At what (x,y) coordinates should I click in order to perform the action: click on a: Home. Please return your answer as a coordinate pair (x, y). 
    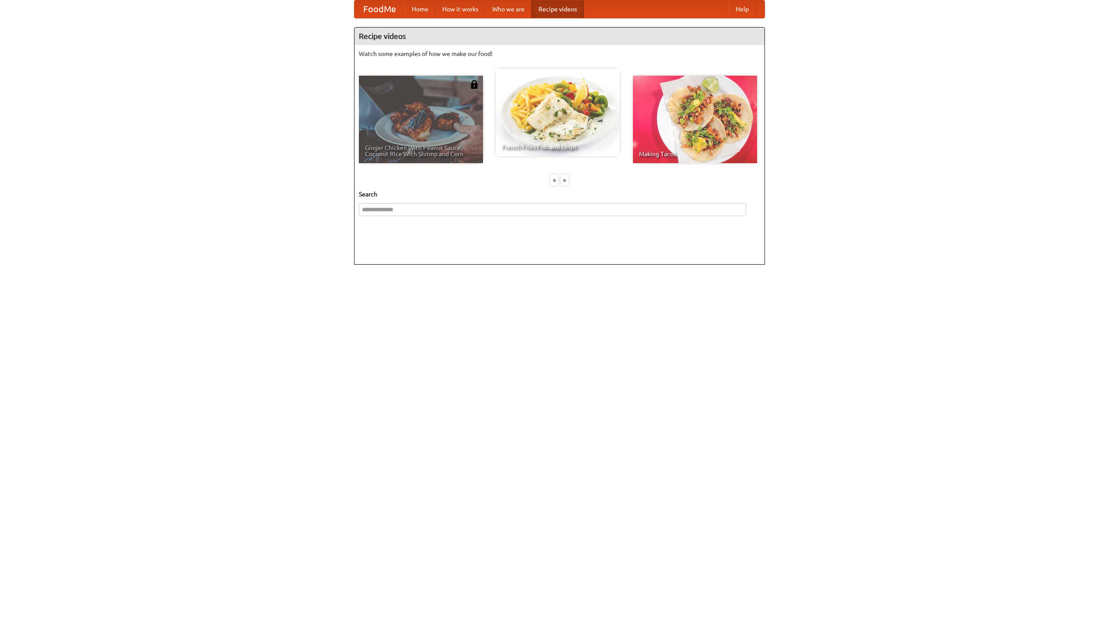
    Looking at the image, I should click on (420, 9).